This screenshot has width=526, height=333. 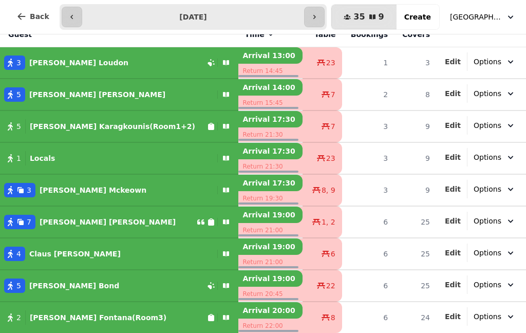 I want to click on button: 359, so click(x=364, y=17).